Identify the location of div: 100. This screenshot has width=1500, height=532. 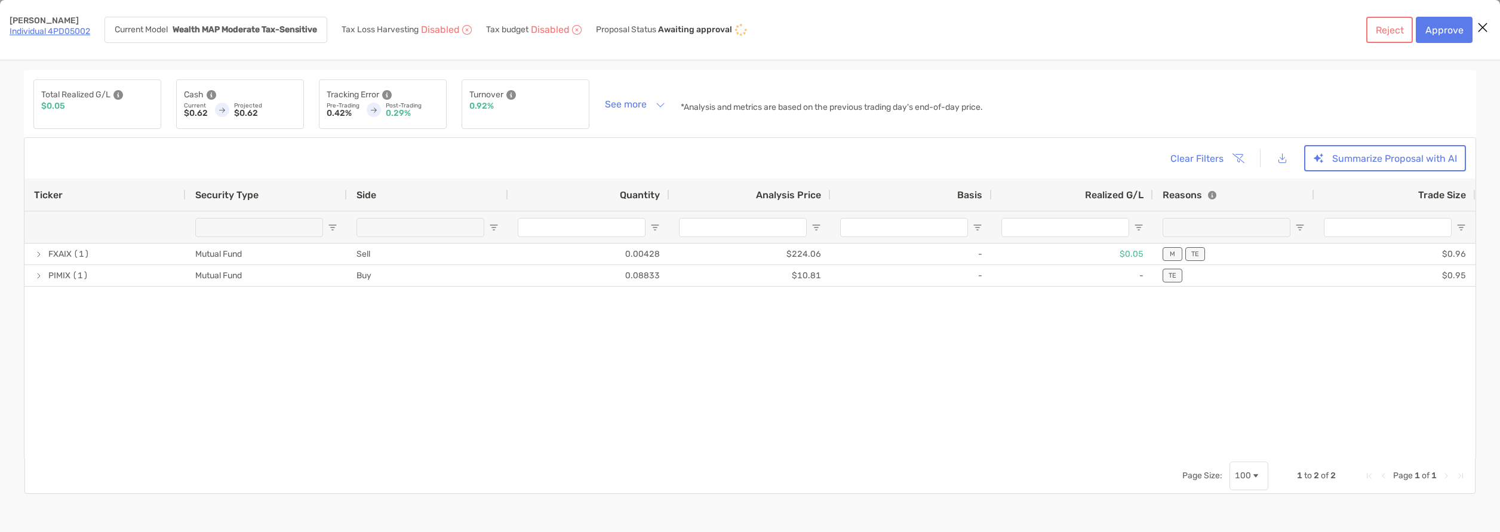
(1243, 475).